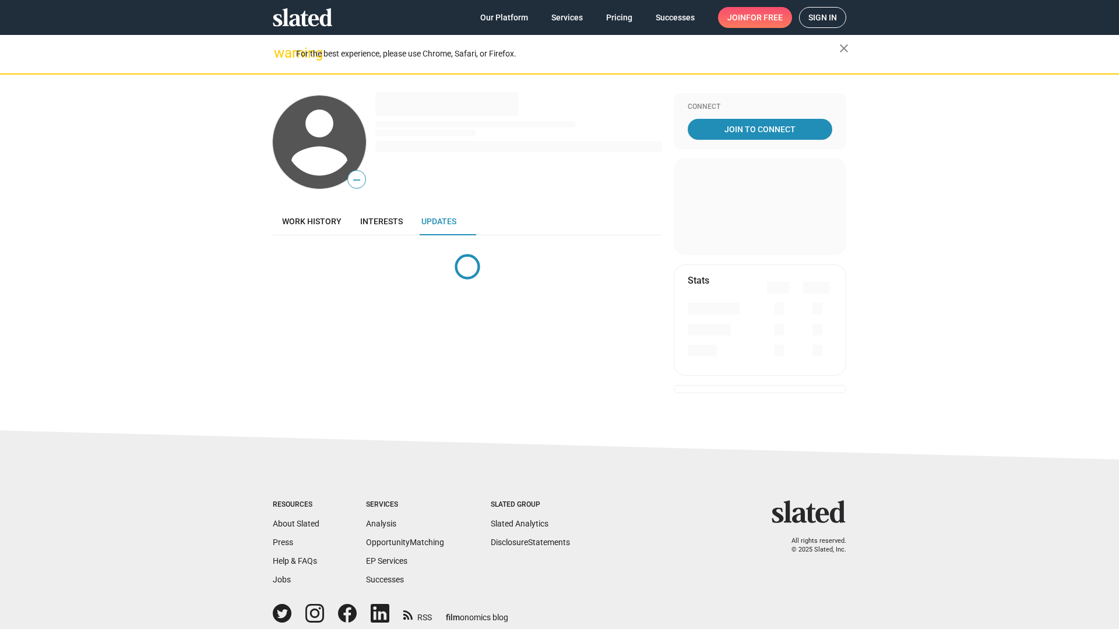 This screenshot has height=629, width=1119. I want to click on span: Updates, so click(439, 221).